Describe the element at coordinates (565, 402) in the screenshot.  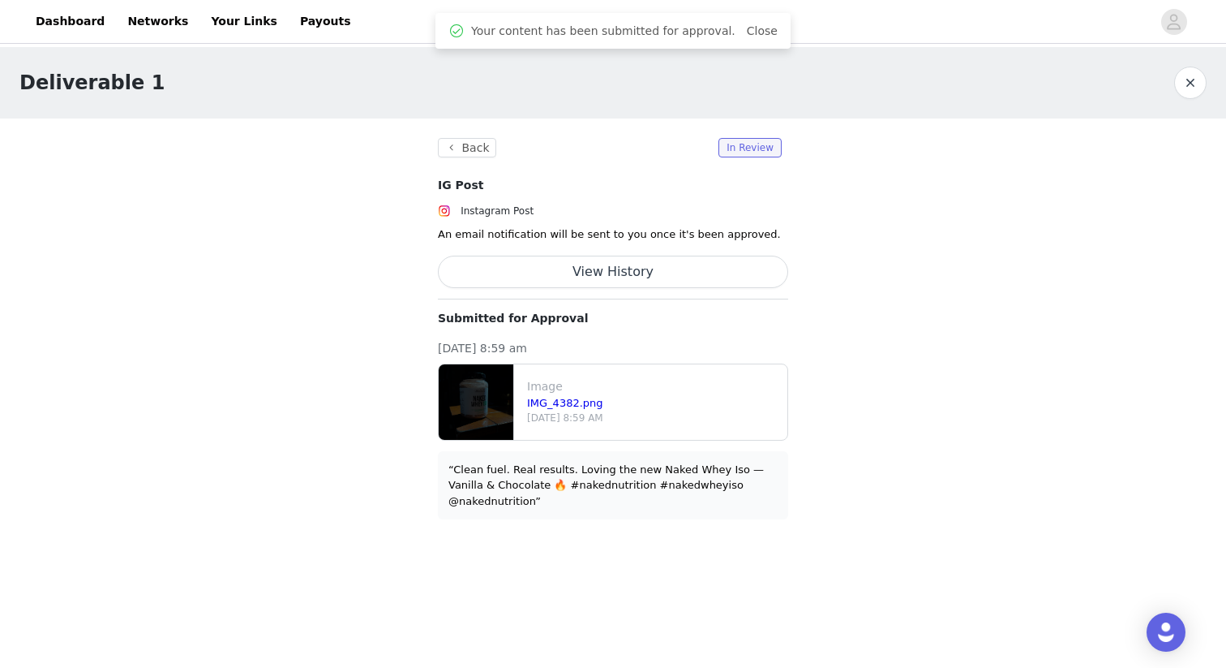
I see `a: IMG_4382.png` at that location.